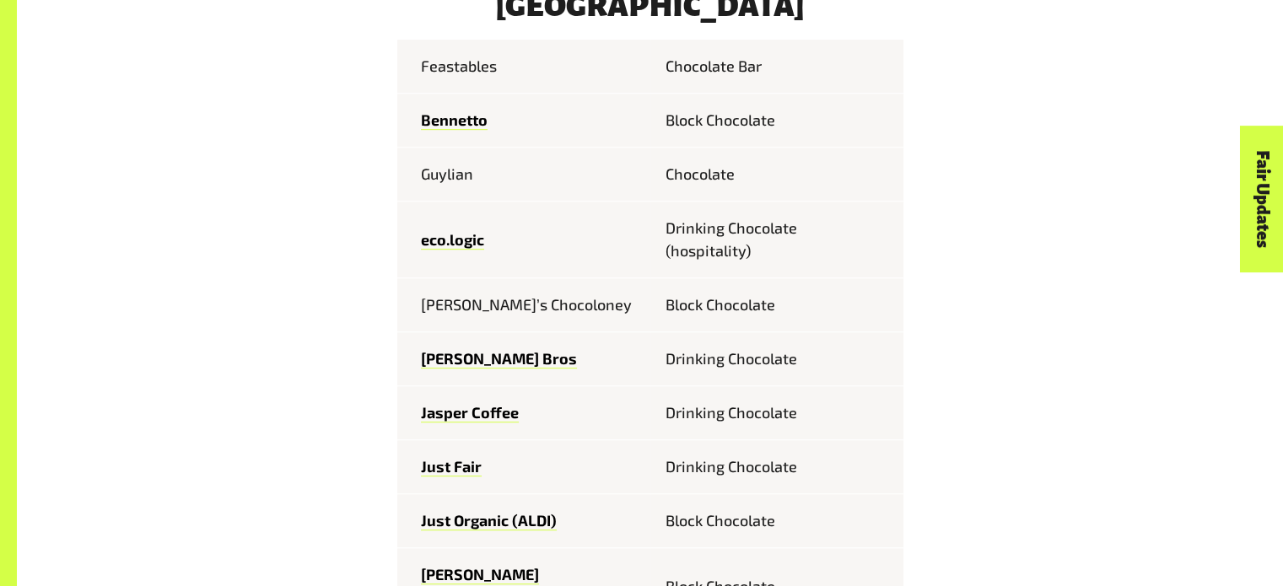 The height and width of the screenshot is (586, 1283). Describe the element at coordinates (452, 240) in the screenshot. I see `a: eco.logic` at that location.